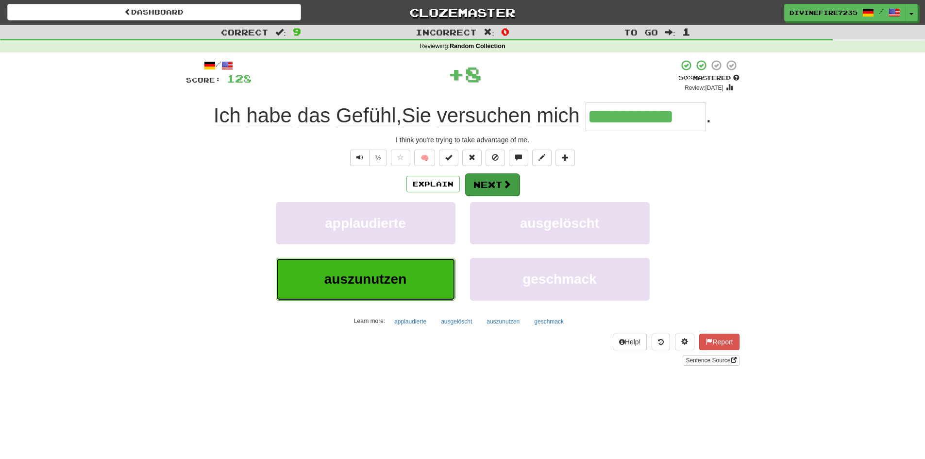  I want to click on a: DivineFire7235 /, so click(845, 13).